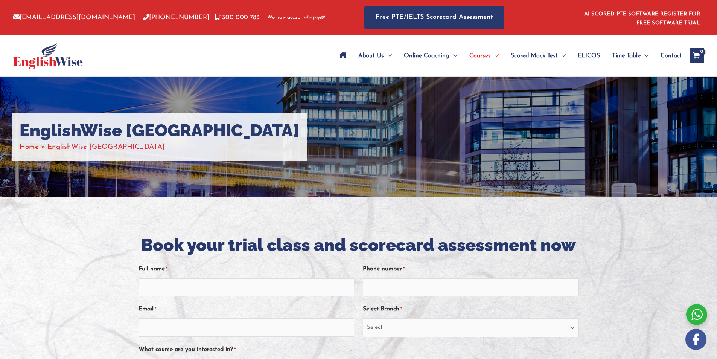 The height and width of the screenshot is (359, 717). I want to click on span: ELICOS, so click(588, 56).